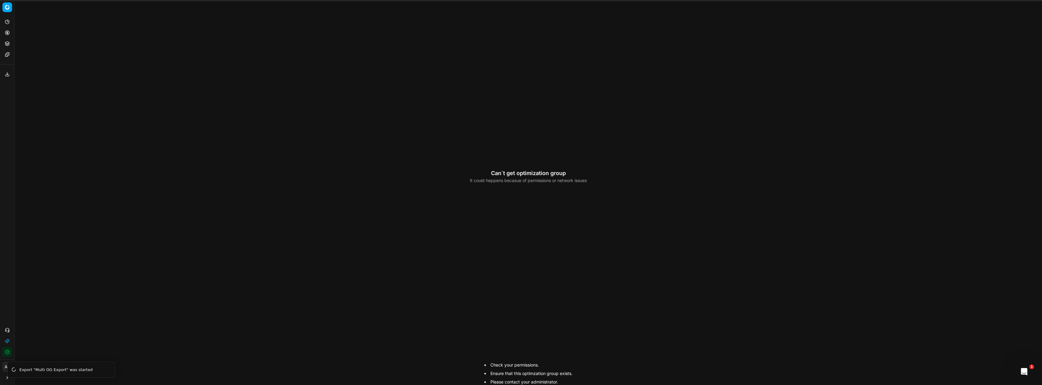  What do you see at coordinates (7, 367) in the screenshot?
I see `button: AB` at bounding box center [7, 367].